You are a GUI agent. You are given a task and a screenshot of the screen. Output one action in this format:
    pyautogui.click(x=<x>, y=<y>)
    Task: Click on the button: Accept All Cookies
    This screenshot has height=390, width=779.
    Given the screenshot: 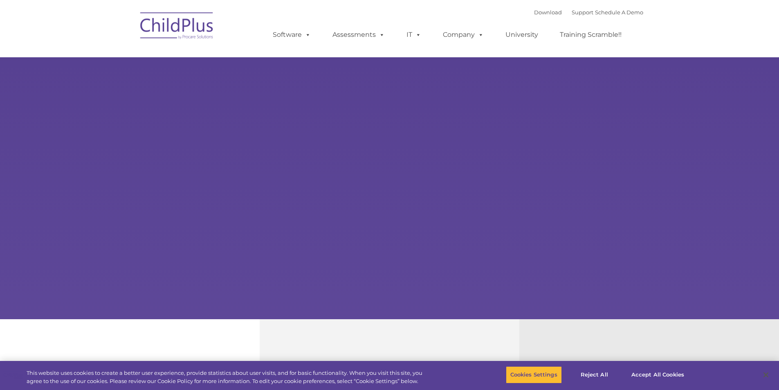 What is the action you would take?
    pyautogui.click(x=657, y=375)
    